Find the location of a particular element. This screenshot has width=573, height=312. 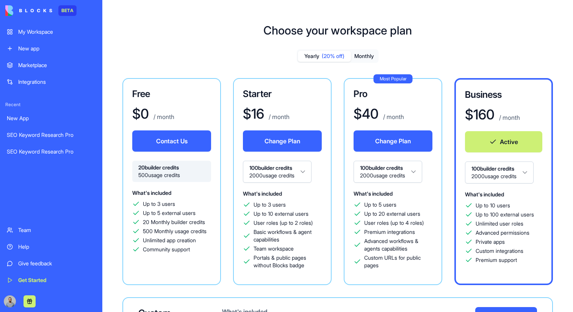

span: Up to 100 external users is located at coordinates (505, 214).